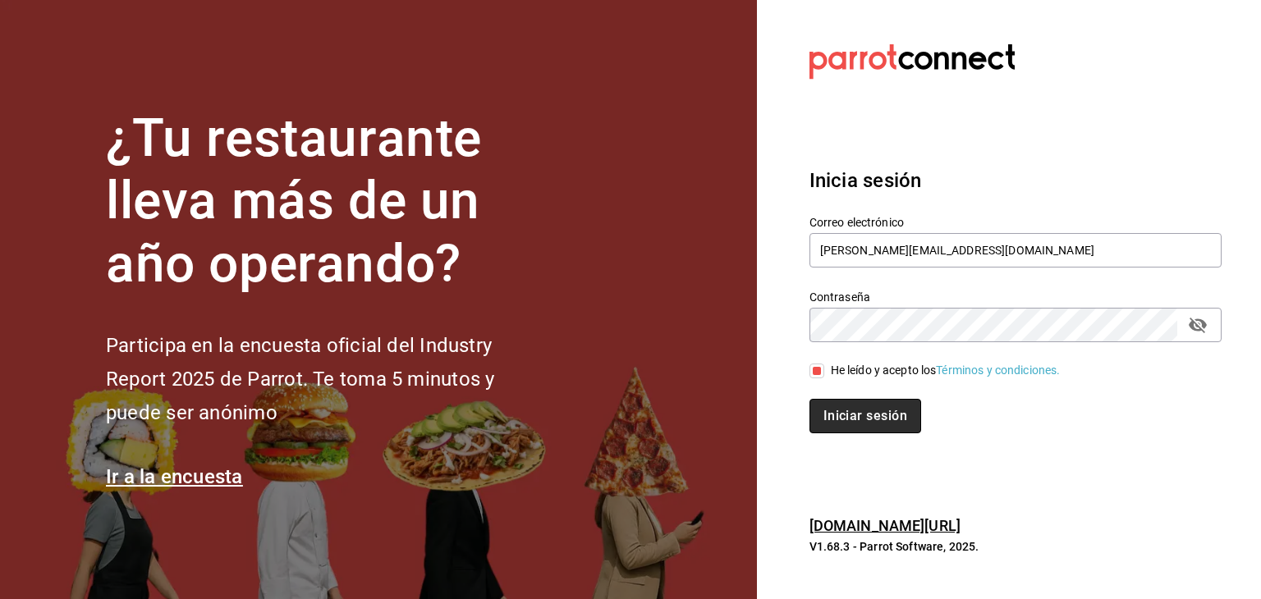  What do you see at coordinates (865, 416) in the screenshot?
I see `button: Iniciar sesión` at bounding box center [865, 416].